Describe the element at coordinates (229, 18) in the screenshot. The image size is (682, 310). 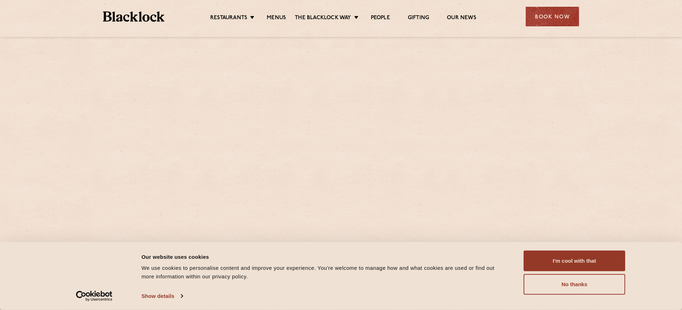
I see `a: Restaurants` at that location.